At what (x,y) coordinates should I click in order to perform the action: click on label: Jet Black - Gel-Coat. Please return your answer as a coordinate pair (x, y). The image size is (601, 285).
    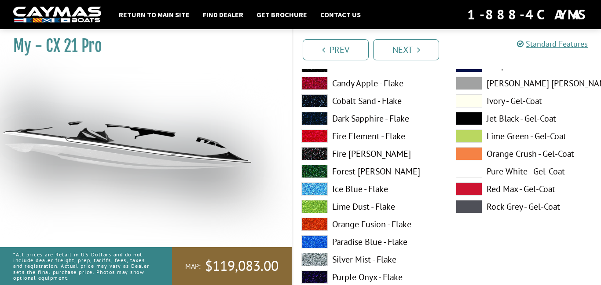
    Looking at the image, I should click on (524, 118).